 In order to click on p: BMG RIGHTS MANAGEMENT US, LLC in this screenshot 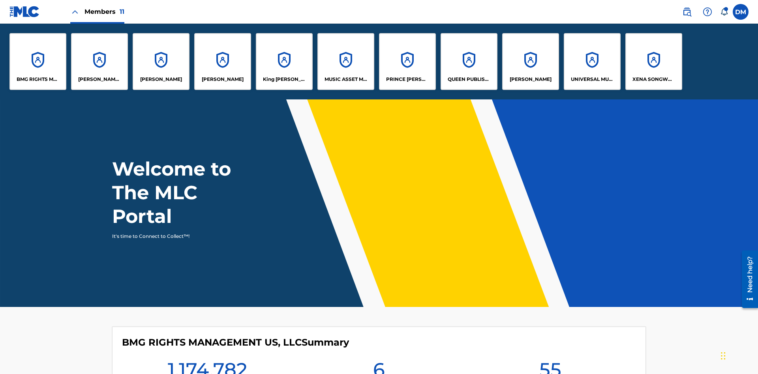, I will do `click(38, 79)`.